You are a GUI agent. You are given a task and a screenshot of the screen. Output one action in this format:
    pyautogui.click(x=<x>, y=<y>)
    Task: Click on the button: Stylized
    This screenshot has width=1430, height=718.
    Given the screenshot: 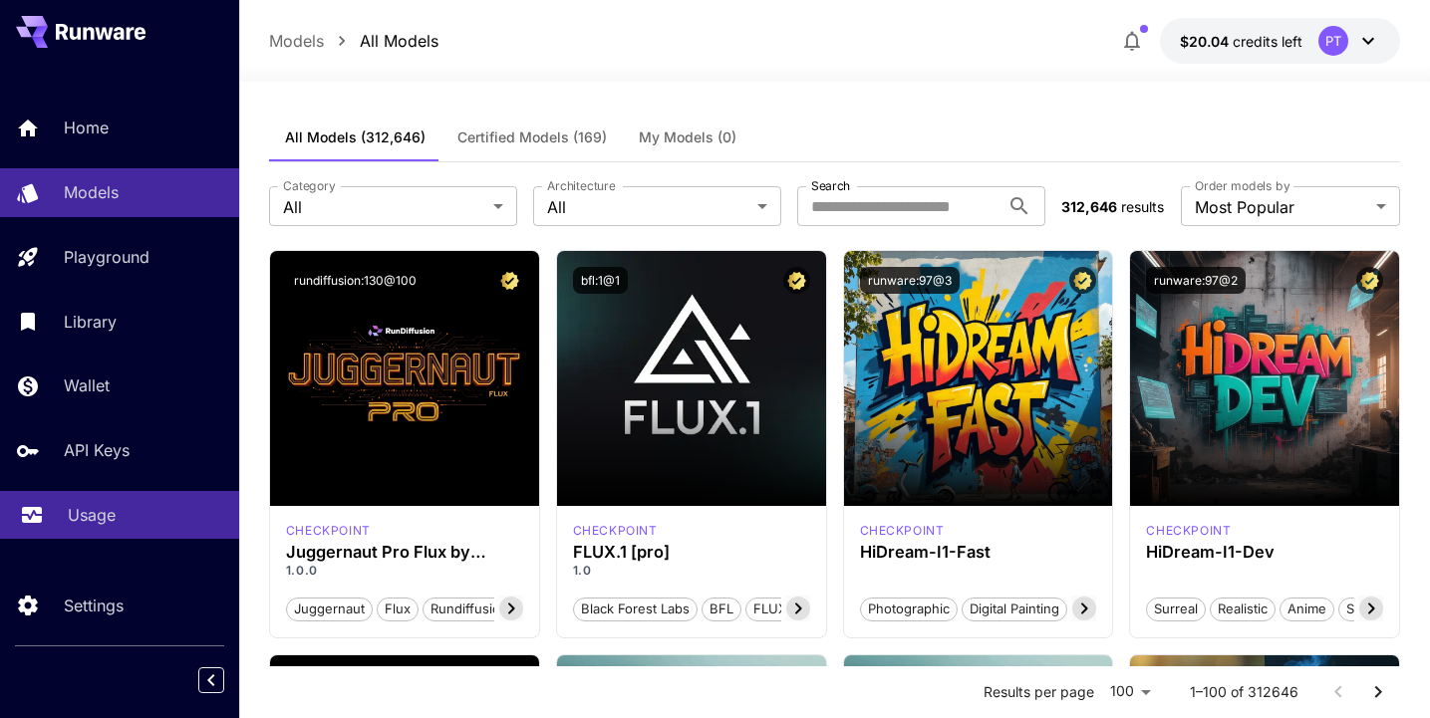 What is the action you would take?
    pyautogui.click(x=1370, y=609)
    